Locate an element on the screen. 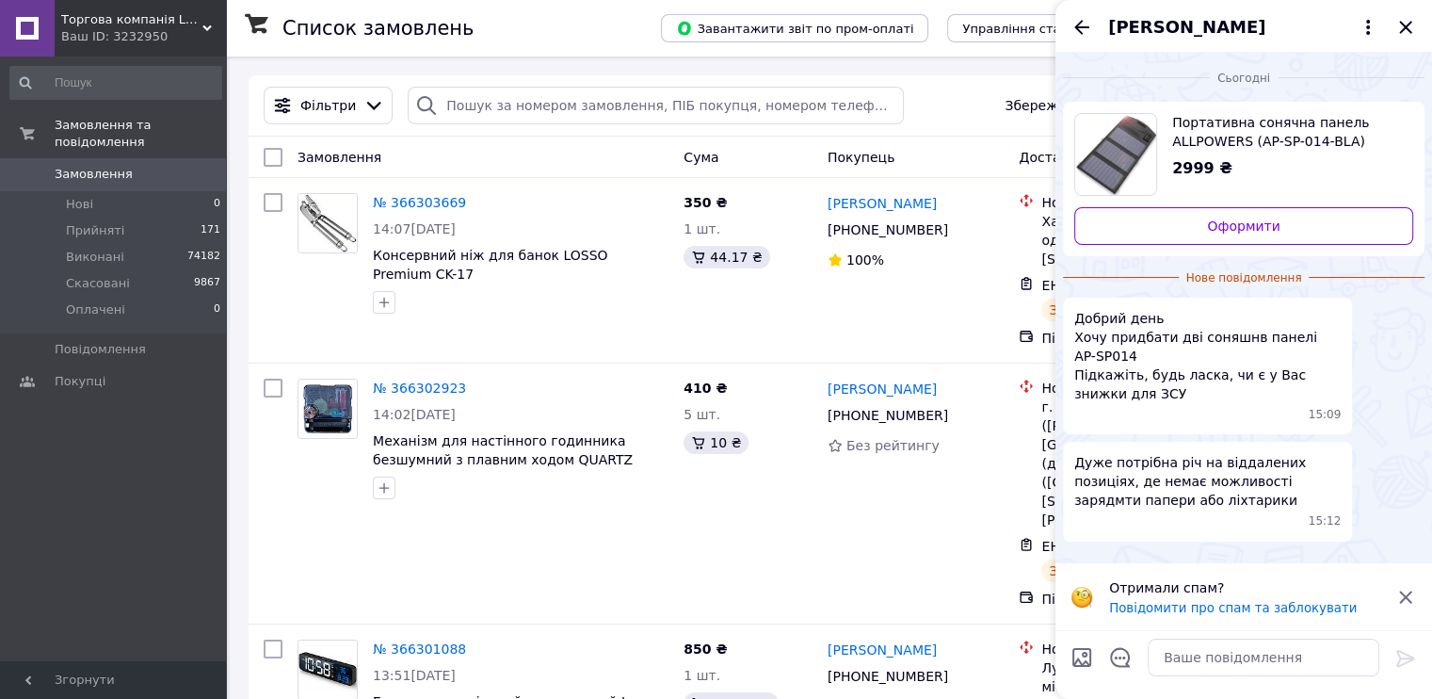 The height and width of the screenshot is (699, 1432). span: 850 ₴ is located at coordinates (705, 649).